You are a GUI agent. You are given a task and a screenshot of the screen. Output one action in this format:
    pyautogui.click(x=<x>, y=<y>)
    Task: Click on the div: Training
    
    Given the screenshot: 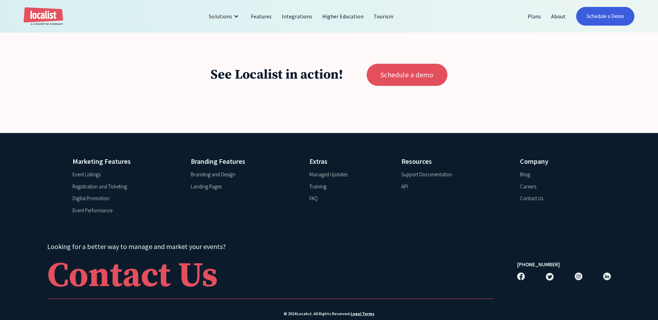 What is the action you would take?
    pyautogui.click(x=318, y=187)
    